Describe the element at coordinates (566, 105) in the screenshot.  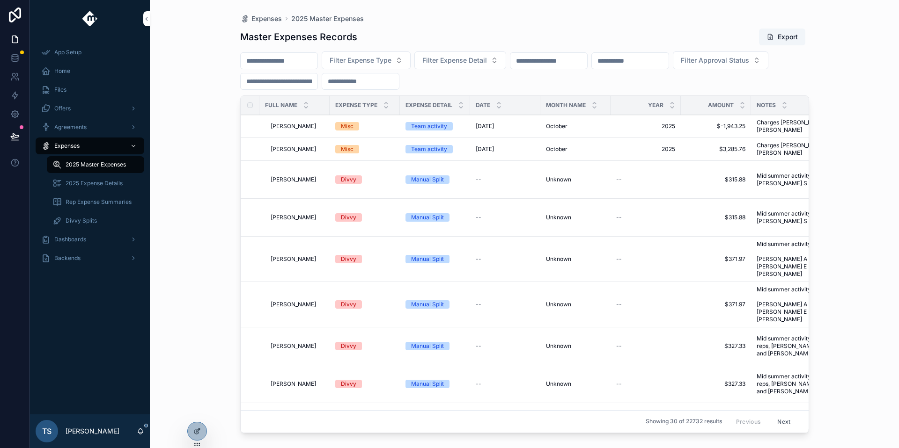
I see `span: Month Name` at that location.